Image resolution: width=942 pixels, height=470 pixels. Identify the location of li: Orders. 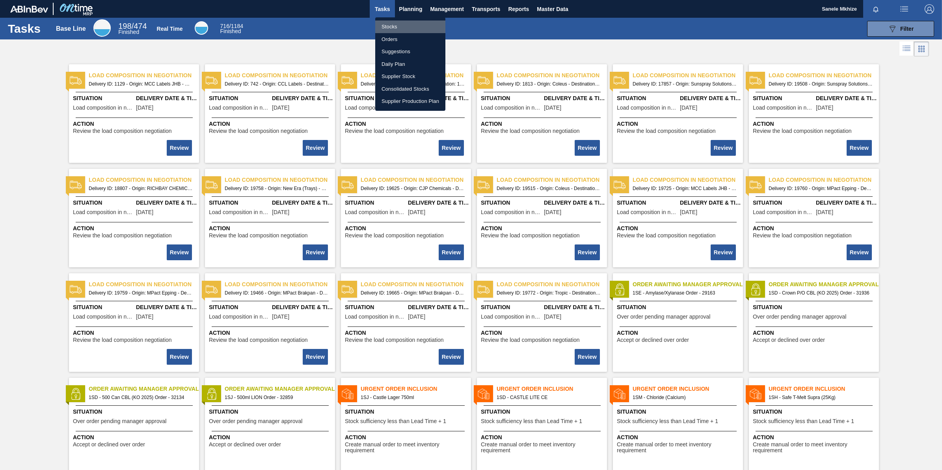
(410, 39).